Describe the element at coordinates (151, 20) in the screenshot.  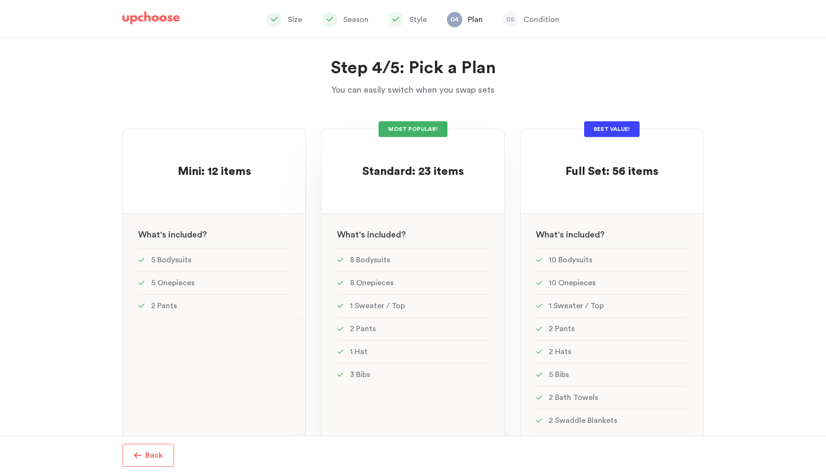
I see `a: UpChoose` at that location.